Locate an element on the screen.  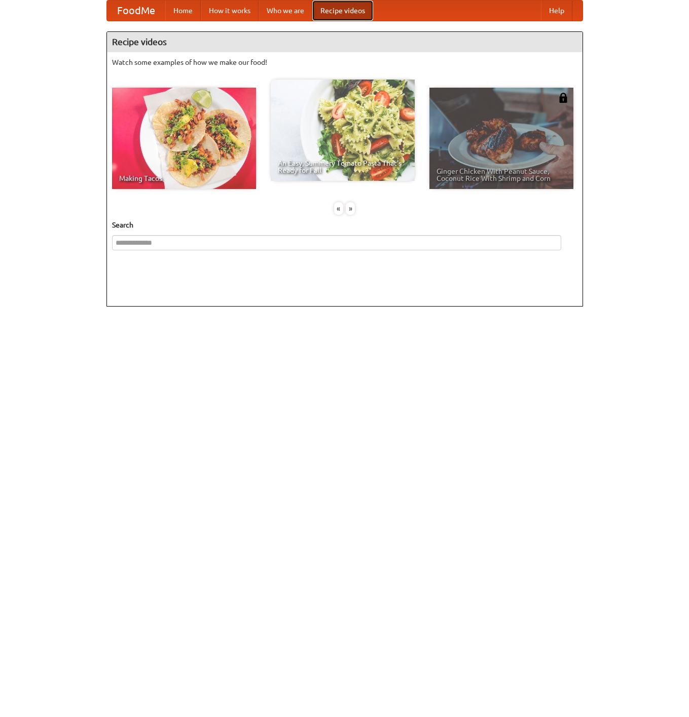
a: Who we are is located at coordinates (285, 11).